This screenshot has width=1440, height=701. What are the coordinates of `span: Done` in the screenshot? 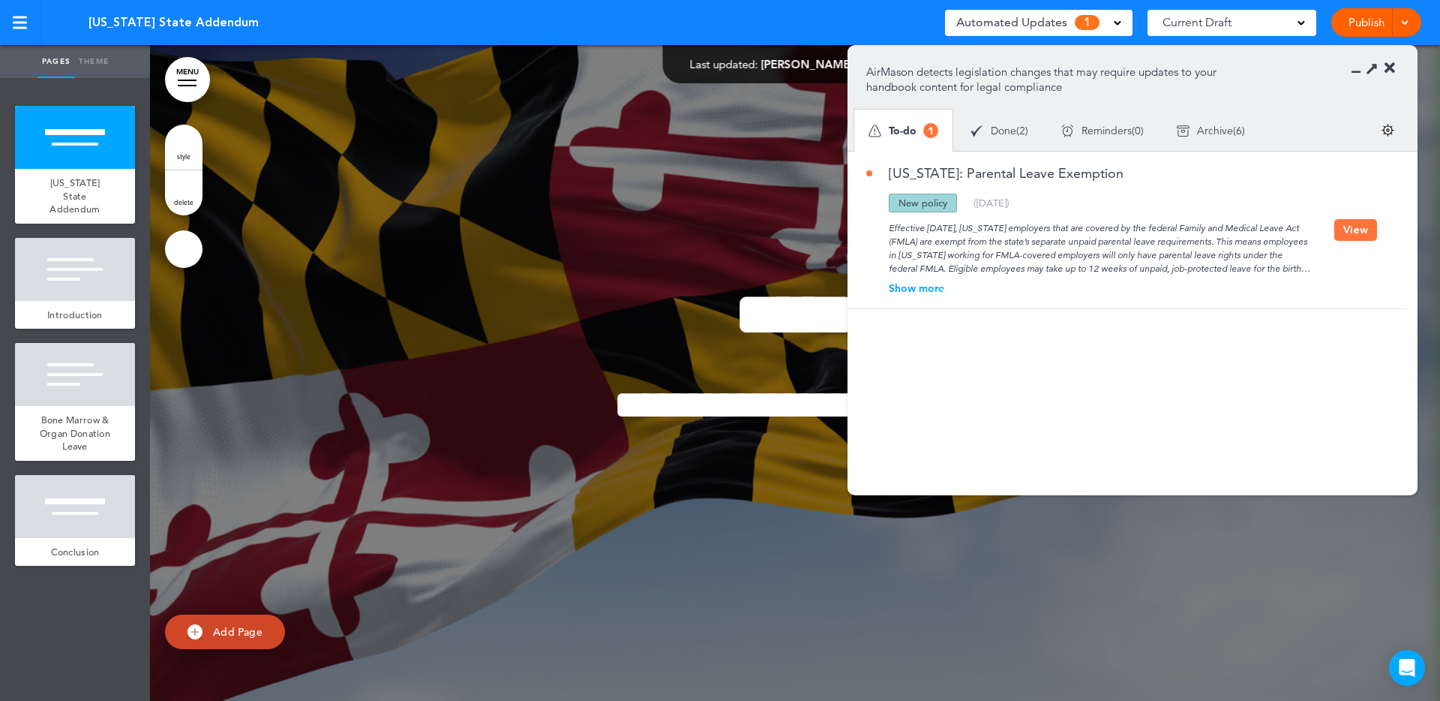 It's located at (1004, 131).